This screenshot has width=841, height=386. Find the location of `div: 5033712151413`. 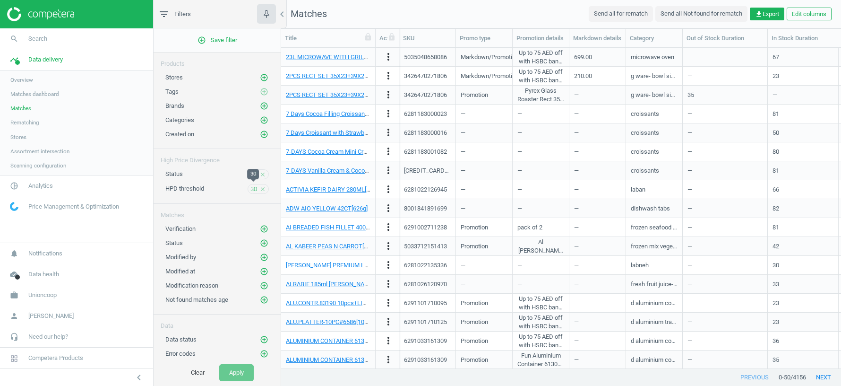

div: 5033712151413 is located at coordinates (425, 246).